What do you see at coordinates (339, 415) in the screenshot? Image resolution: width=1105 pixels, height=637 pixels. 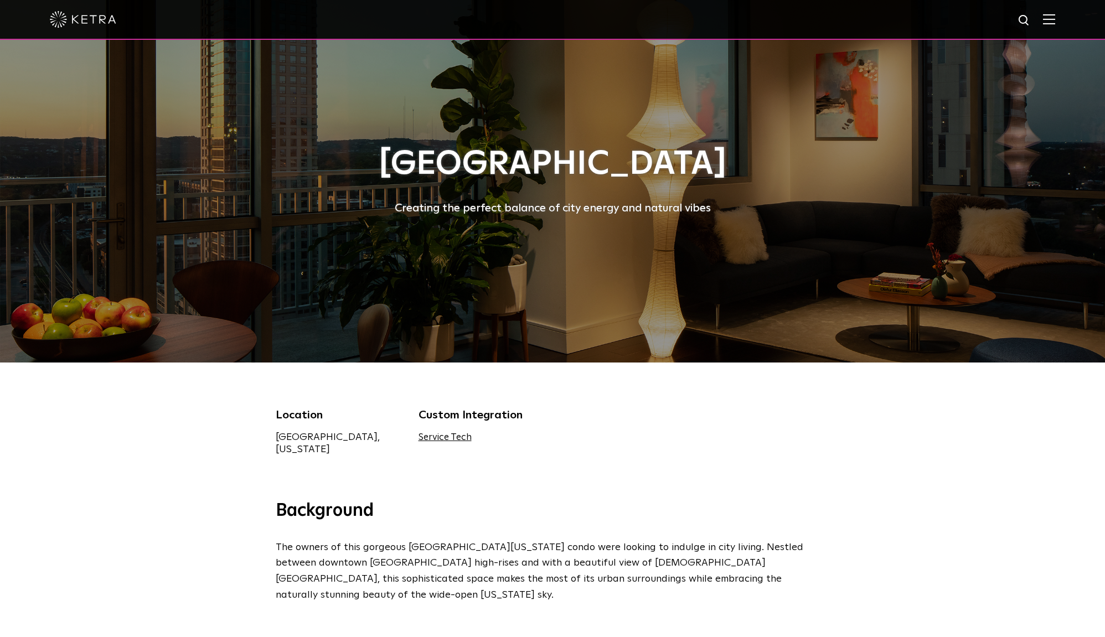 I see `div: Location` at bounding box center [339, 415].